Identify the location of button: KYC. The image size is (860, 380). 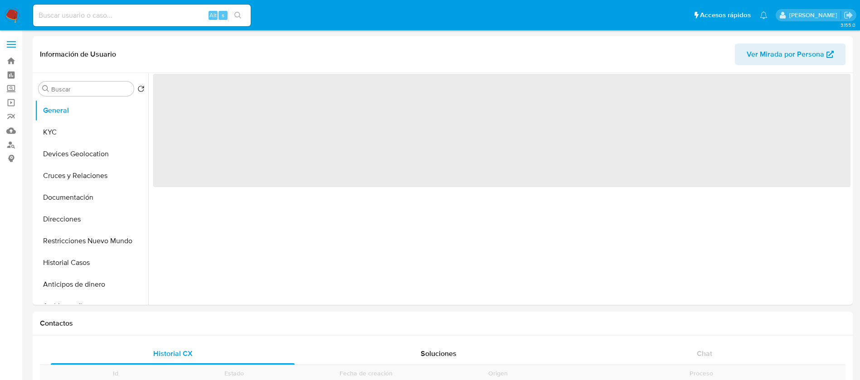
(92, 132).